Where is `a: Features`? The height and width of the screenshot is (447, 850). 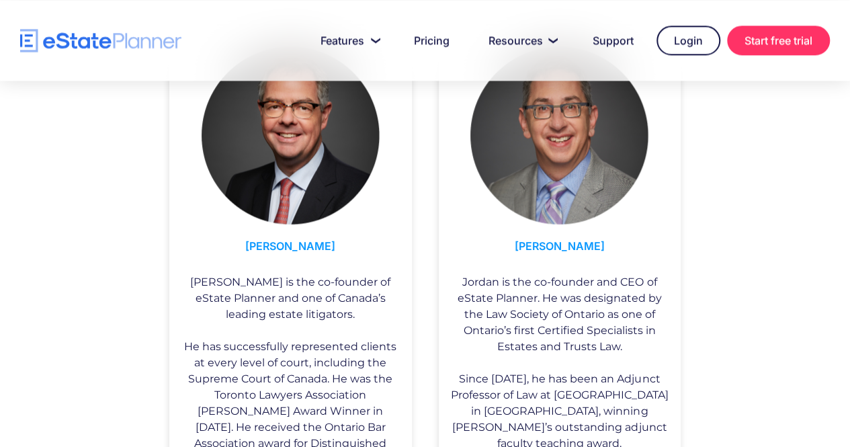 a: Features is located at coordinates (347, 40).